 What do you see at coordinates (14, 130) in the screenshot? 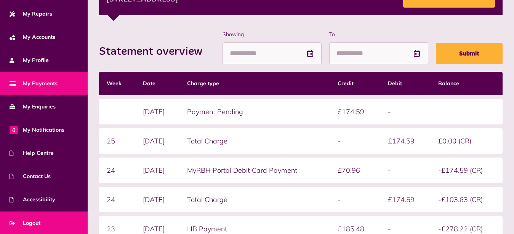
I see `span: 0` at bounding box center [14, 130].